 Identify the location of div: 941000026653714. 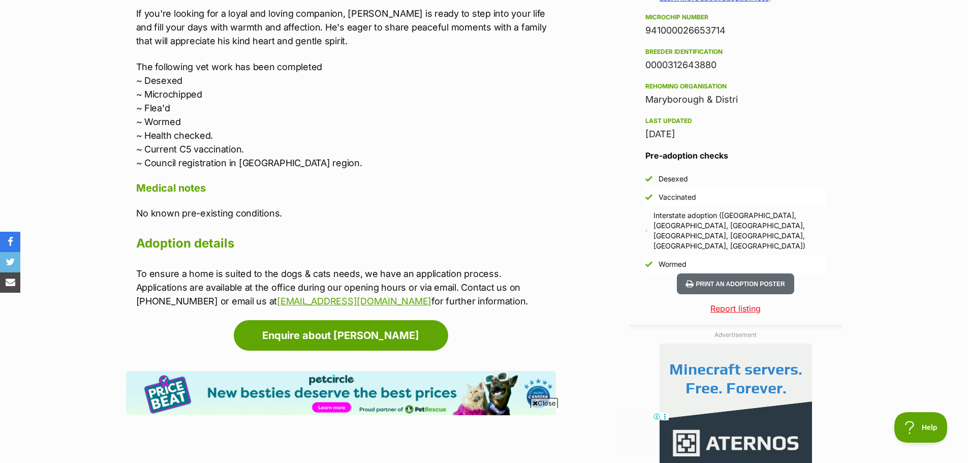
(736, 30).